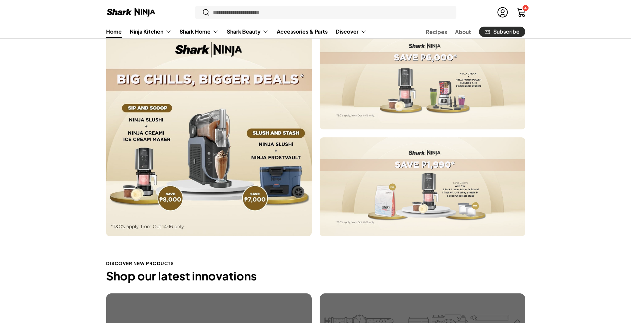  I want to click on a: Recipes, so click(436, 32).